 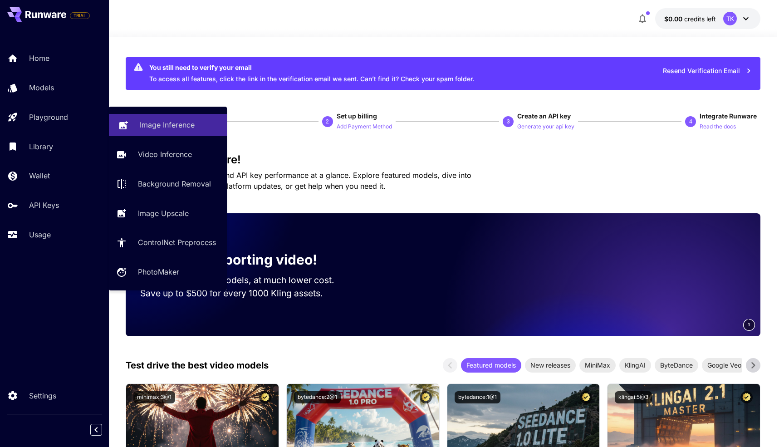 I want to click on p: Playground, so click(x=49, y=117).